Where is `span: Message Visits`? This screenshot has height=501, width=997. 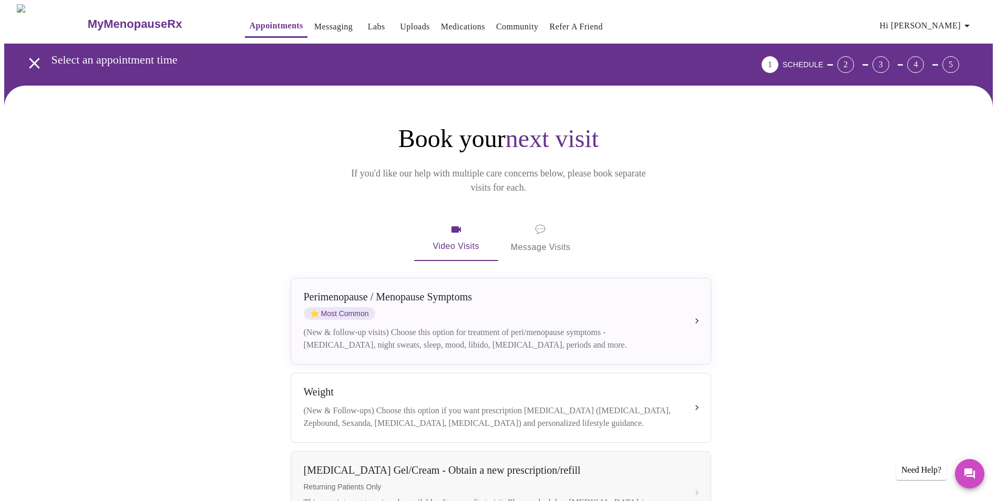 span: Message Visits is located at coordinates (541, 239).